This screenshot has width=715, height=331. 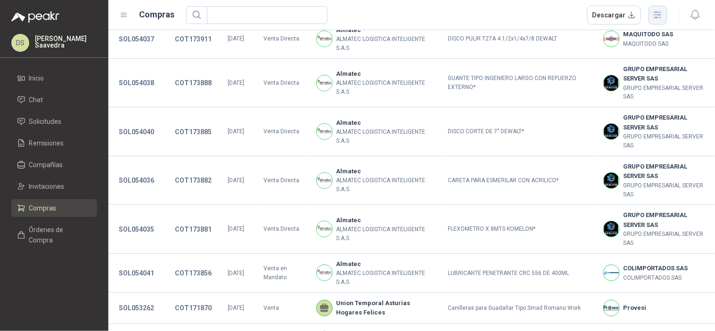 What do you see at coordinates (54, 165) in the screenshot?
I see `a: Compañías` at bounding box center [54, 165].